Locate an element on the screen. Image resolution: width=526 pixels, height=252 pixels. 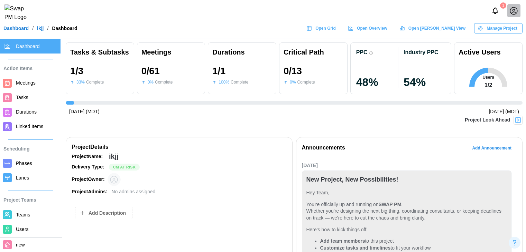
p: Hey Team, is located at coordinates (407, 193).